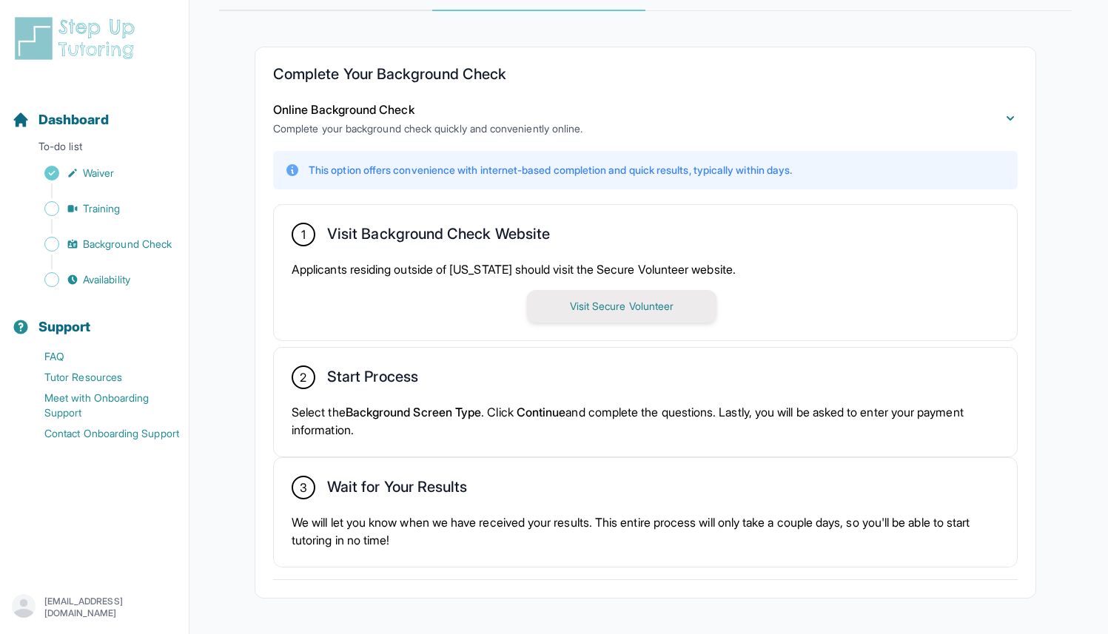 The height and width of the screenshot is (634, 1108). Describe the element at coordinates (60, 120) in the screenshot. I see `a: Dashboard` at that location.